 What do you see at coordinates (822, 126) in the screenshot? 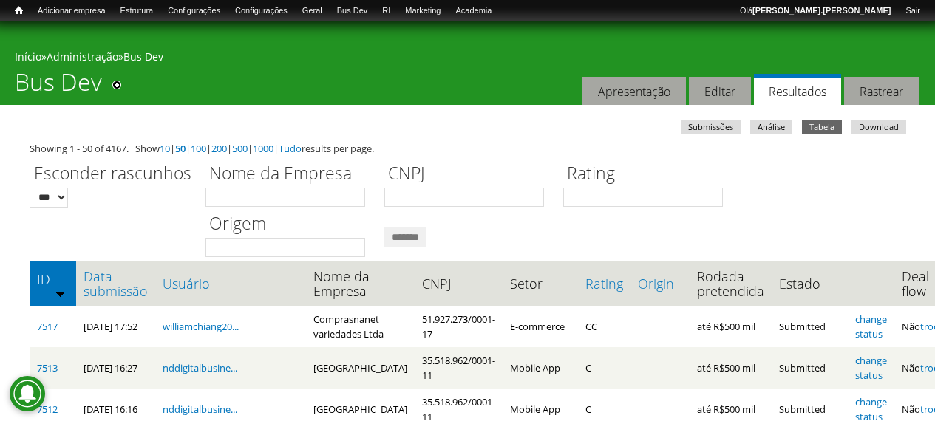
I see `a: Tabela` at bounding box center [822, 126].